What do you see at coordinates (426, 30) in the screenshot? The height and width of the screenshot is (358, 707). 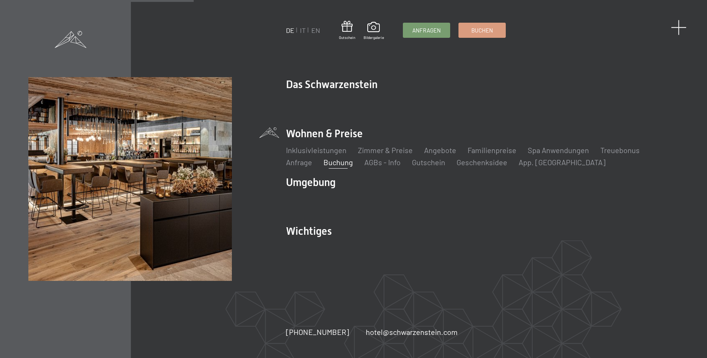 I see `a: Anfragen` at bounding box center [426, 30].